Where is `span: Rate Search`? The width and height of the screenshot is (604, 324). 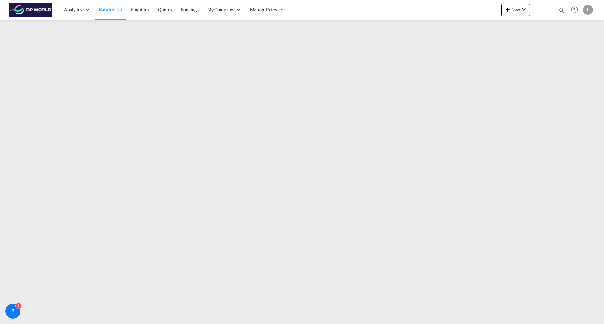 span: Rate Search is located at coordinates (110, 9).